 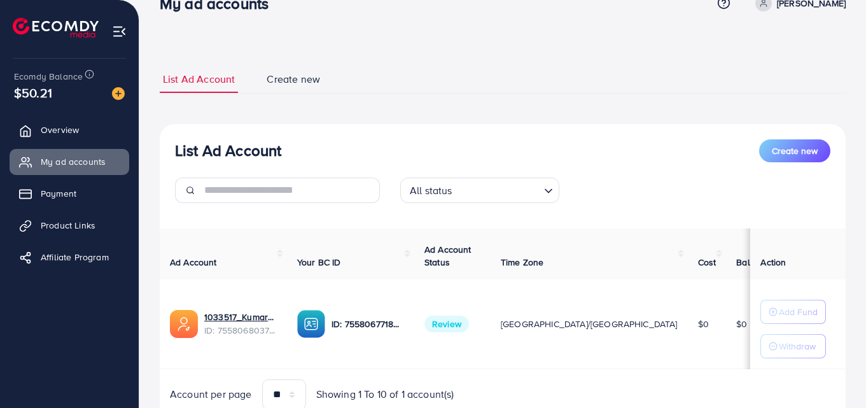 I want to click on a: logo, so click(x=55, y=27).